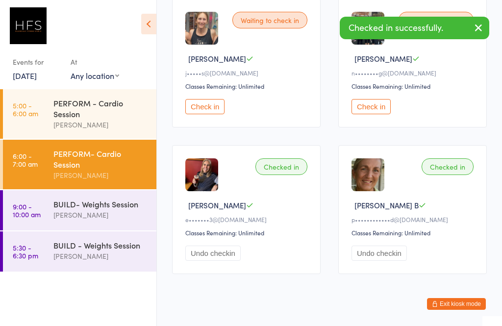 The width and height of the screenshot is (502, 326). What do you see at coordinates (414, 28) in the screenshot?
I see `div: Checked in successfully.` at bounding box center [414, 28].